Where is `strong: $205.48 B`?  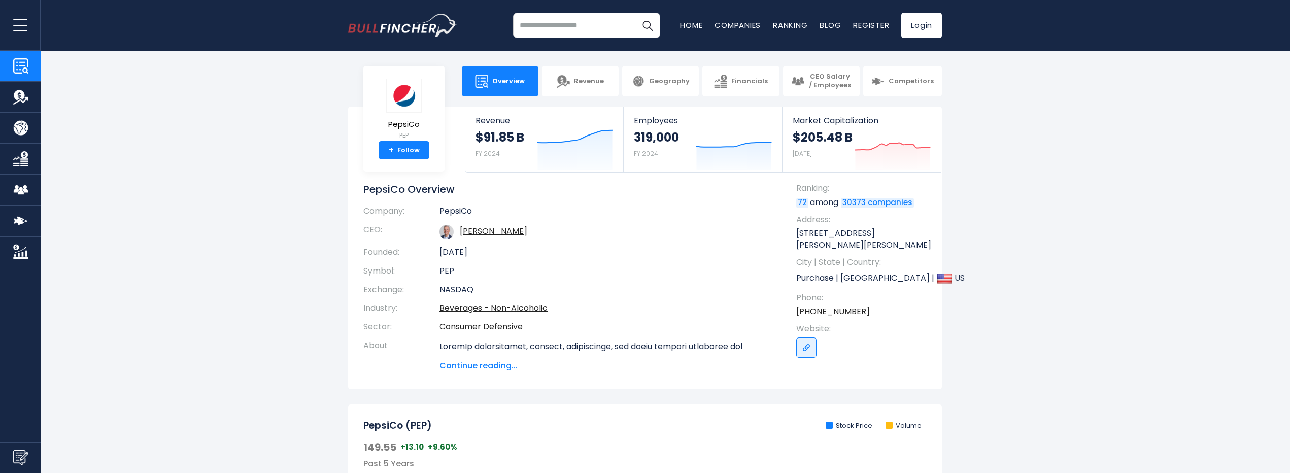 strong: $205.48 B is located at coordinates (822, 137).